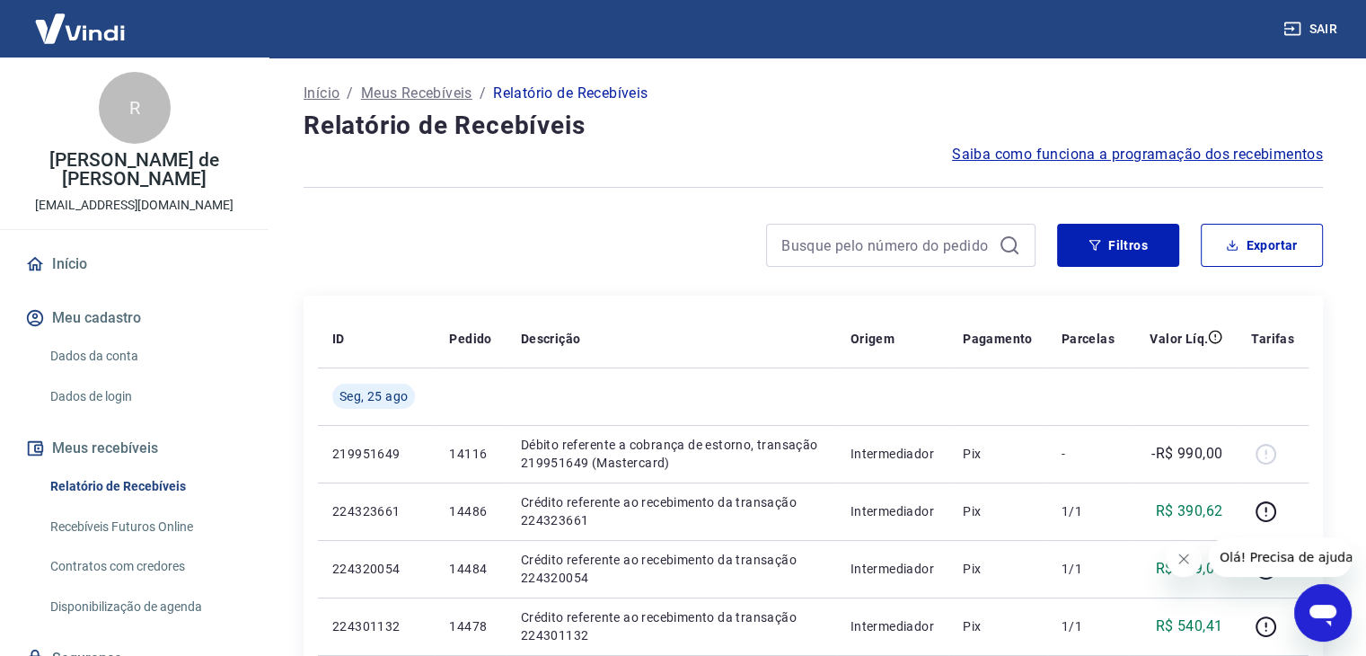 The image size is (1366, 656). I want to click on p: 14484, so click(470, 569).